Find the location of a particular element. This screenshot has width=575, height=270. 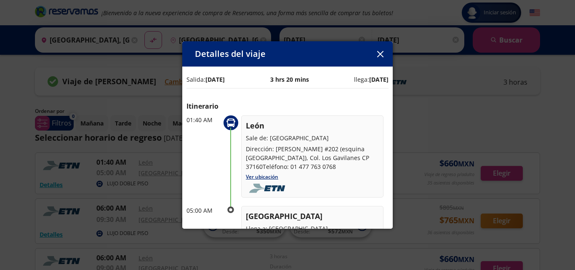

p: Itinerario is located at coordinates (288, 106).